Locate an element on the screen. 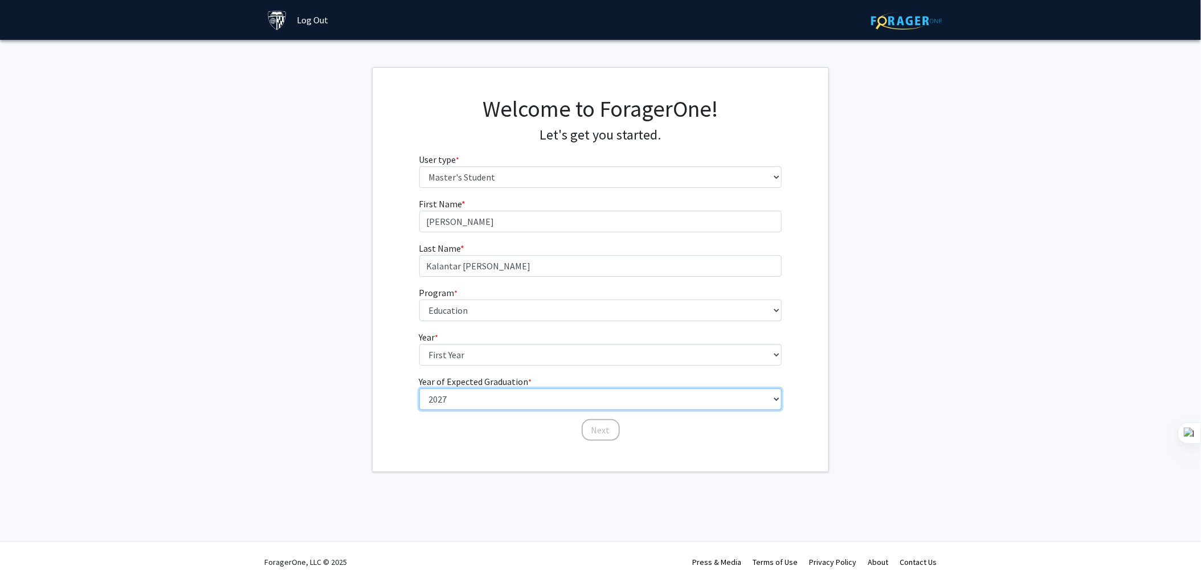 The width and height of the screenshot is (1201, 582). label: Year of Expected Graduation is located at coordinates (476, 382).